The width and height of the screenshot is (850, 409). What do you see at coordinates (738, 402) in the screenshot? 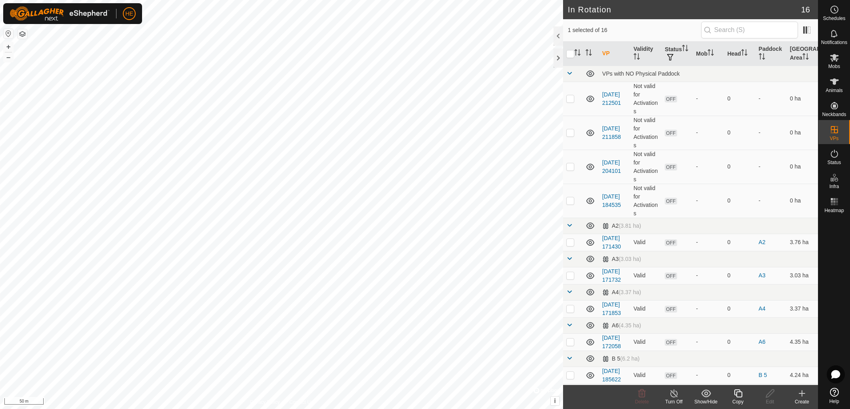
I see `div: Copy` at bounding box center [738, 402].